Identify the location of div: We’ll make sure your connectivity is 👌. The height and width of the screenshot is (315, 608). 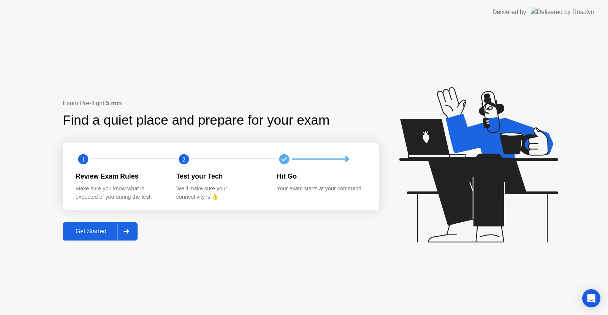
(220, 193).